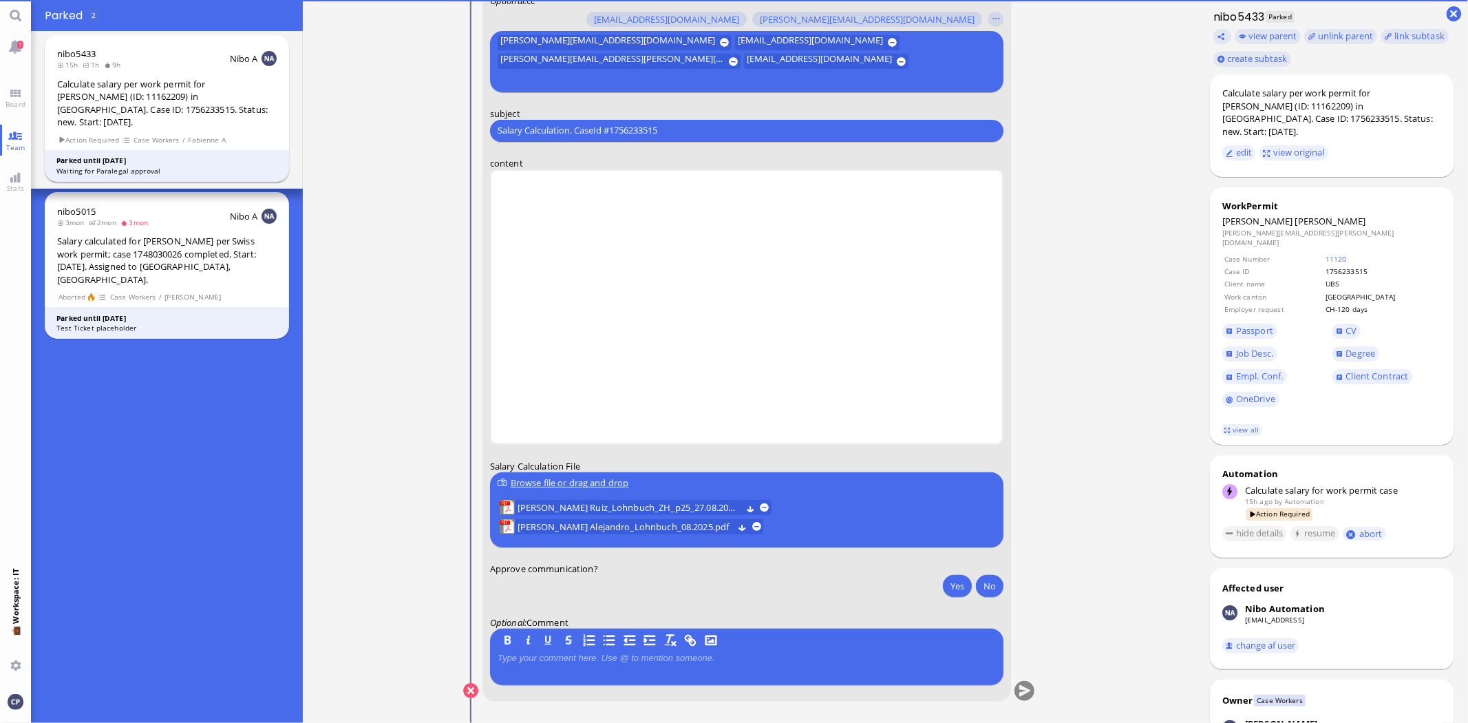 The width and height of the screenshot is (1468, 723). I want to click on button: Cancel, so click(471, 690).